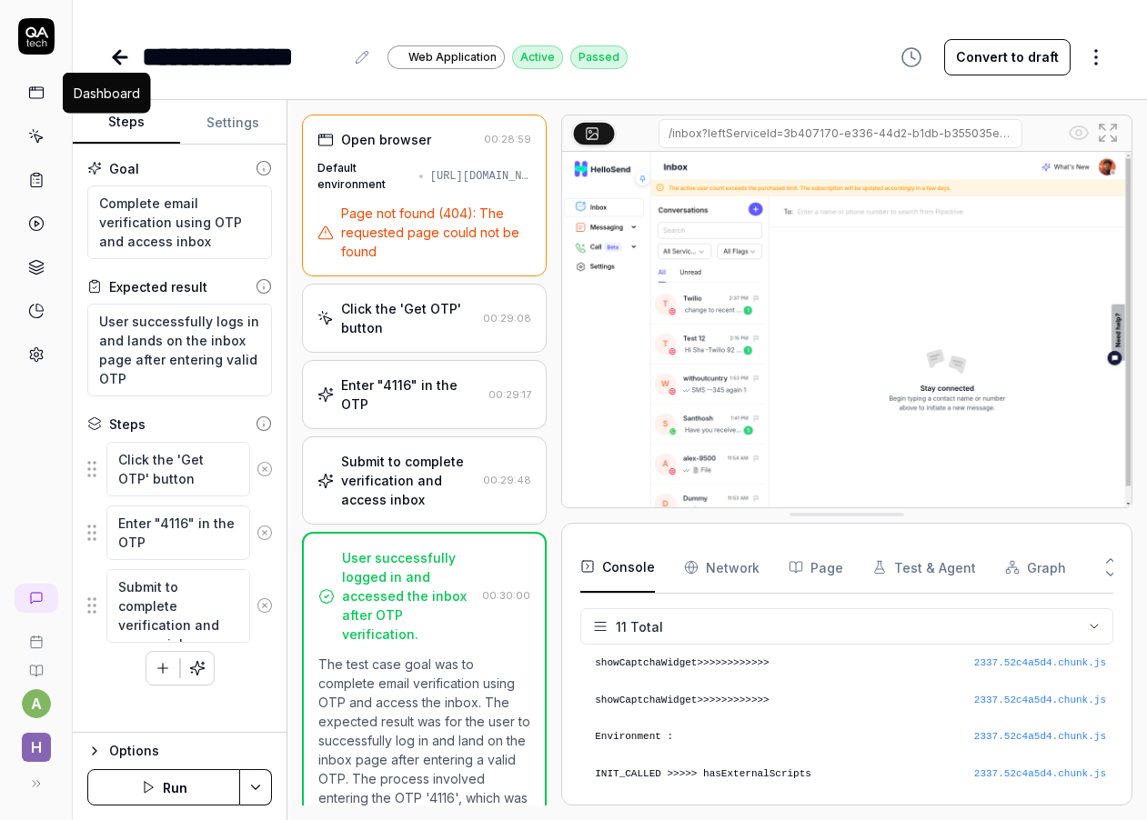 Image resolution: width=1147 pixels, height=820 pixels. I want to click on button: a, so click(36, 704).